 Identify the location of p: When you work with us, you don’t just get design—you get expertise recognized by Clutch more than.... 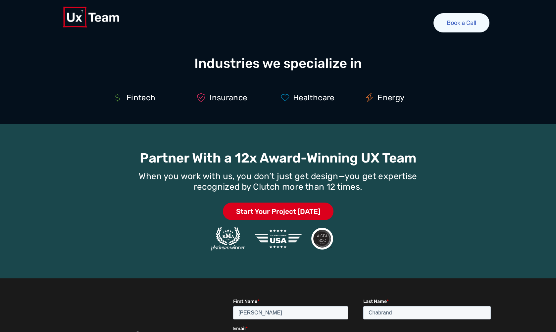
(278, 182).